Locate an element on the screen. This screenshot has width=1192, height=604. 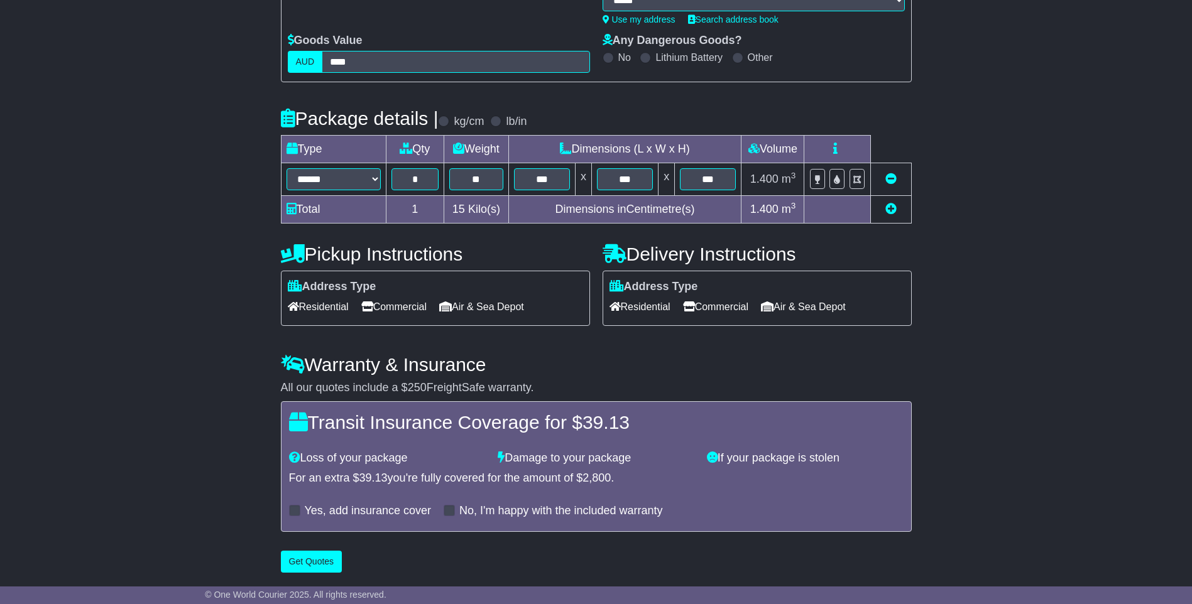
span: 2,800 is located at coordinates (596, 478).